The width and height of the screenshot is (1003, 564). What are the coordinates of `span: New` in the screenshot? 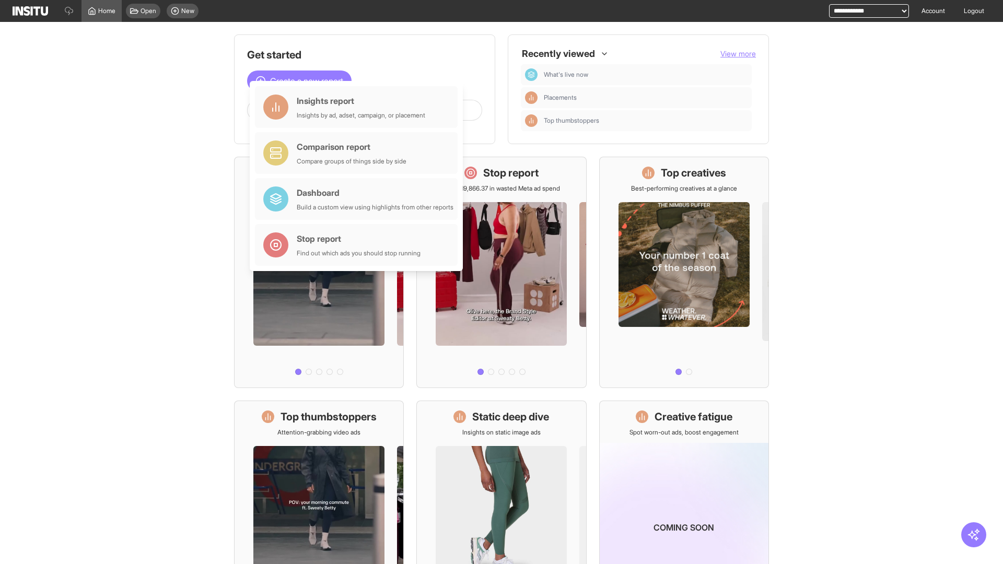 It's located at (187, 11).